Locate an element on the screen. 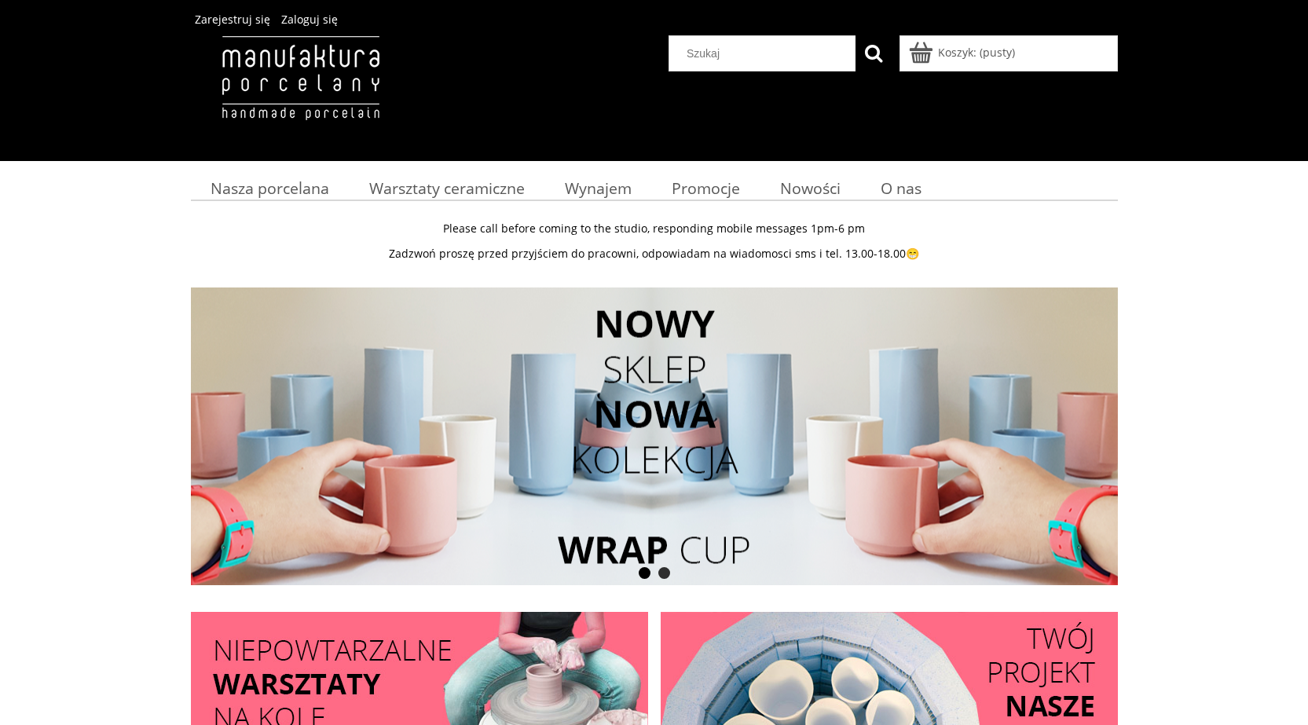 This screenshot has width=1308, height=725. a: Promocje is located at coordinates (705, 188).